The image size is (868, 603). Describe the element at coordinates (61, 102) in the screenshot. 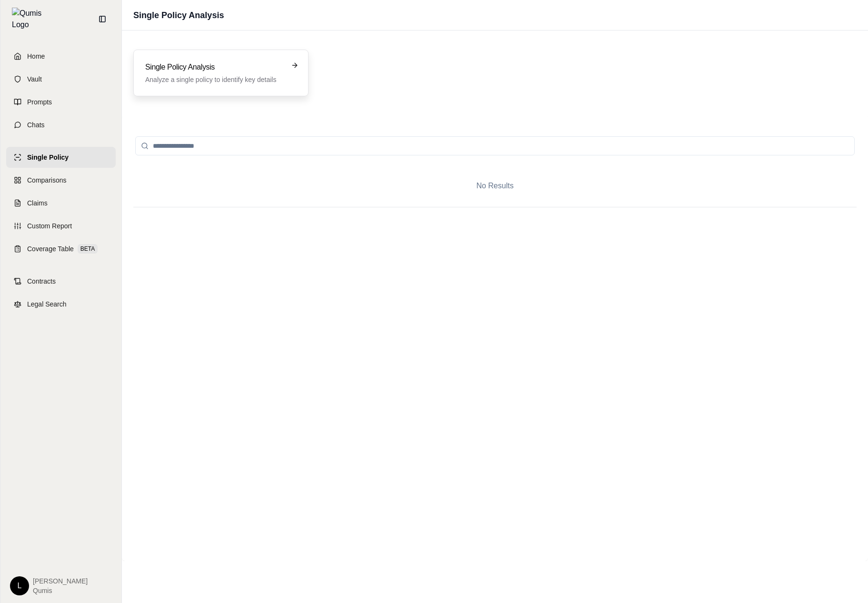

I see `a: Prompts` at that location.